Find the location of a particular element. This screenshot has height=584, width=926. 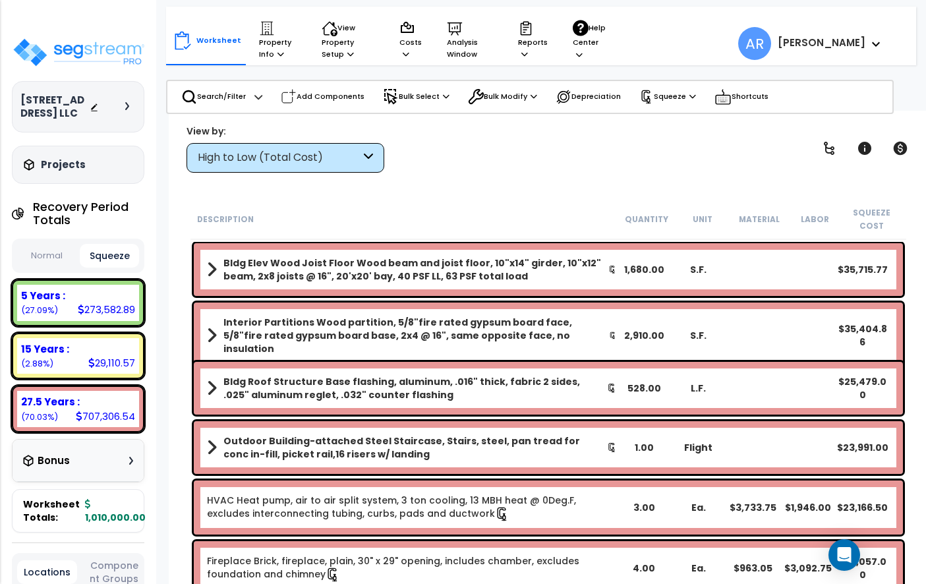

div: Depreciation is located at coordinates (588, 97).